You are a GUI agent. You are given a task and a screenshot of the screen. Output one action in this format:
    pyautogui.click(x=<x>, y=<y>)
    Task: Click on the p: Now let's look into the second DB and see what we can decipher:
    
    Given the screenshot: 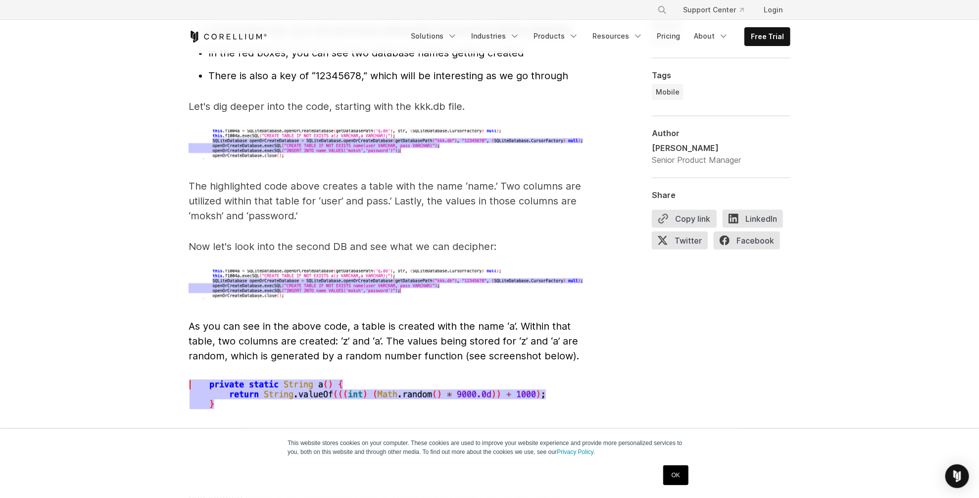 What is the action you would take?
    pyautogui.click(x=386, y=246)
    